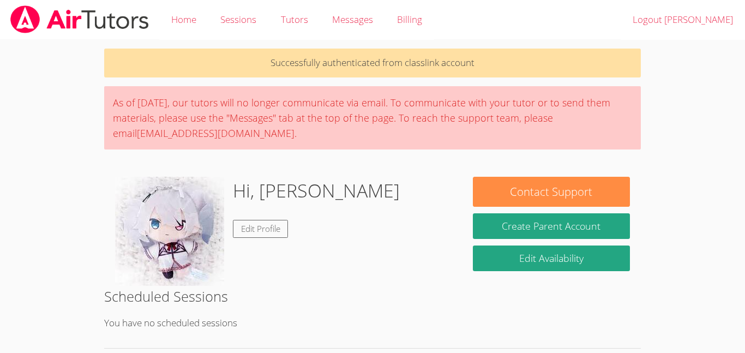 The height and width of the screenshot is (353, 745). What do you see at coordinates (372, 296) in the screenshot?
I see `h2: Scheduled Sessions` at bounding box center [372, 296].